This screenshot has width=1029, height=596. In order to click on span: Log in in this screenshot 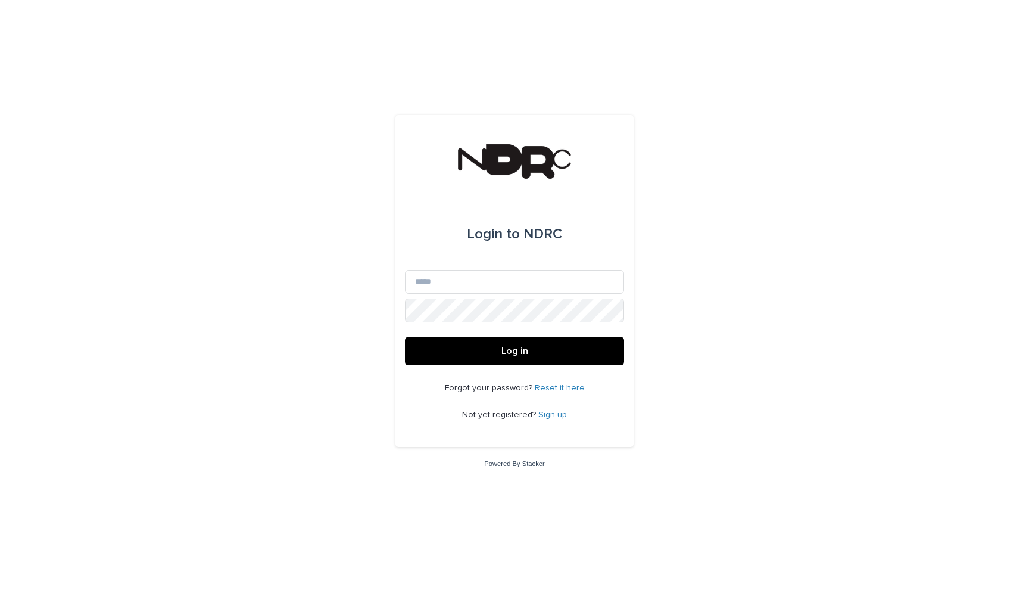, I will do `click(515, 351)`.